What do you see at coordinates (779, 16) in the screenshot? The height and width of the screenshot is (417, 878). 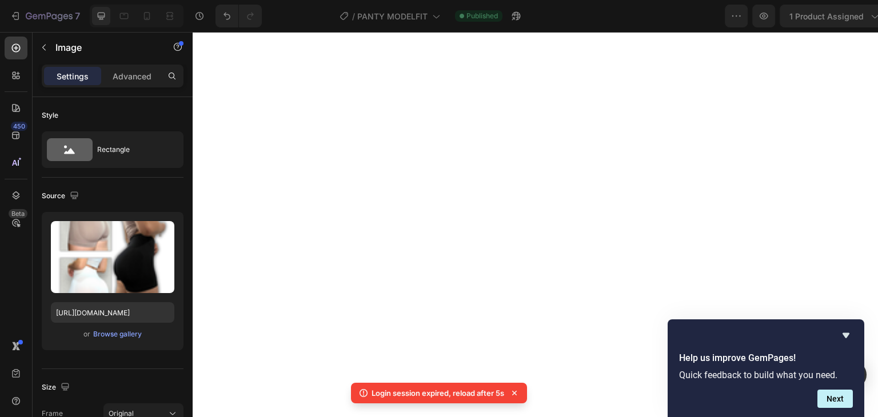 I see `button: Save` at bounding box center [779, 16].